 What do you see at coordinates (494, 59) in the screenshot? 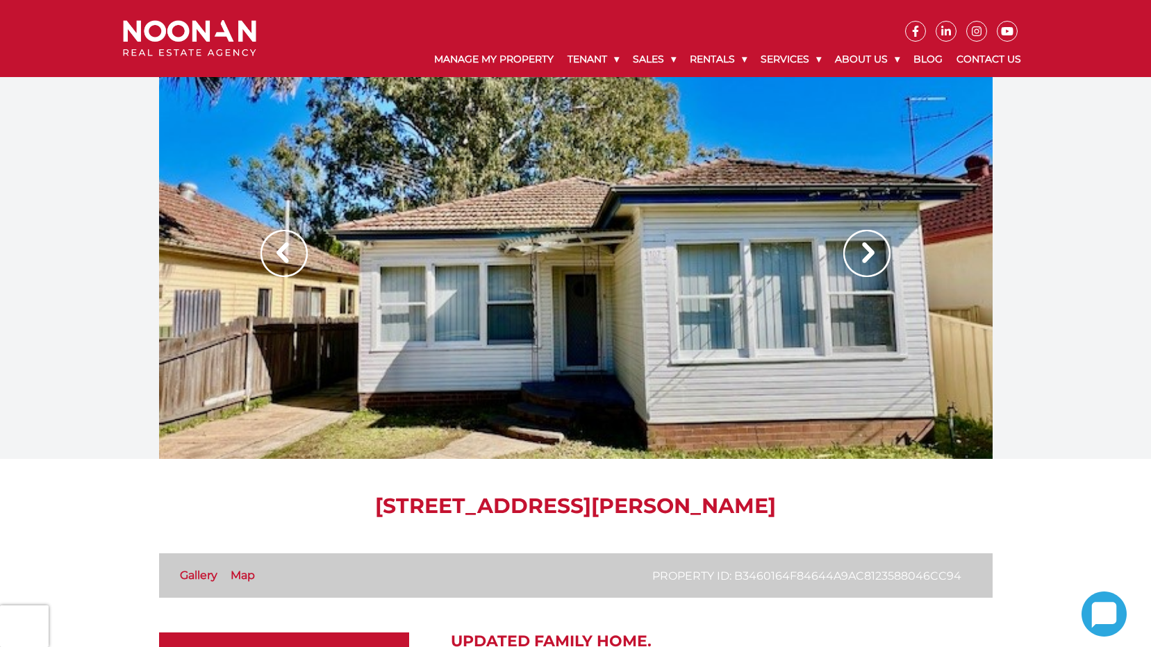
I see `a: Manage My Property` at bounding box center [494, 59].